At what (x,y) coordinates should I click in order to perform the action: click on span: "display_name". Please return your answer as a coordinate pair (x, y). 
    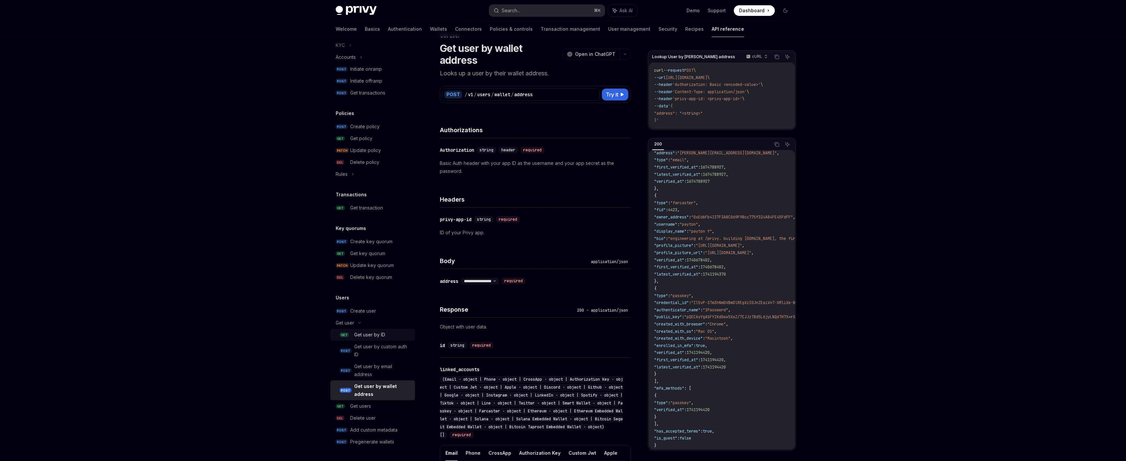
    Looking at the image, I should click on (670, 231).